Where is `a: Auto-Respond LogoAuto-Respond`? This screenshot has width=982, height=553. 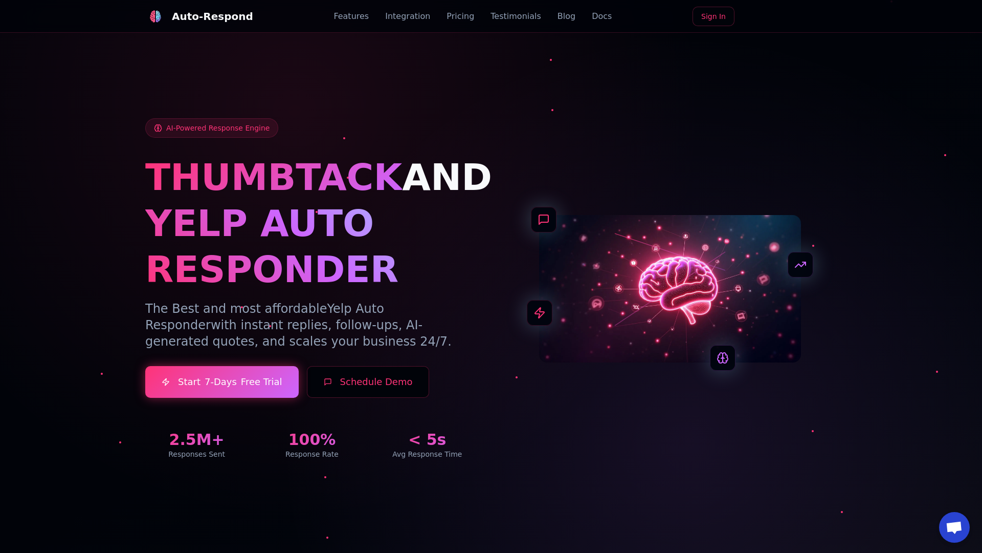 a: Auto-Respond LogoAuto-Respond is located at coordinates (199, 16).